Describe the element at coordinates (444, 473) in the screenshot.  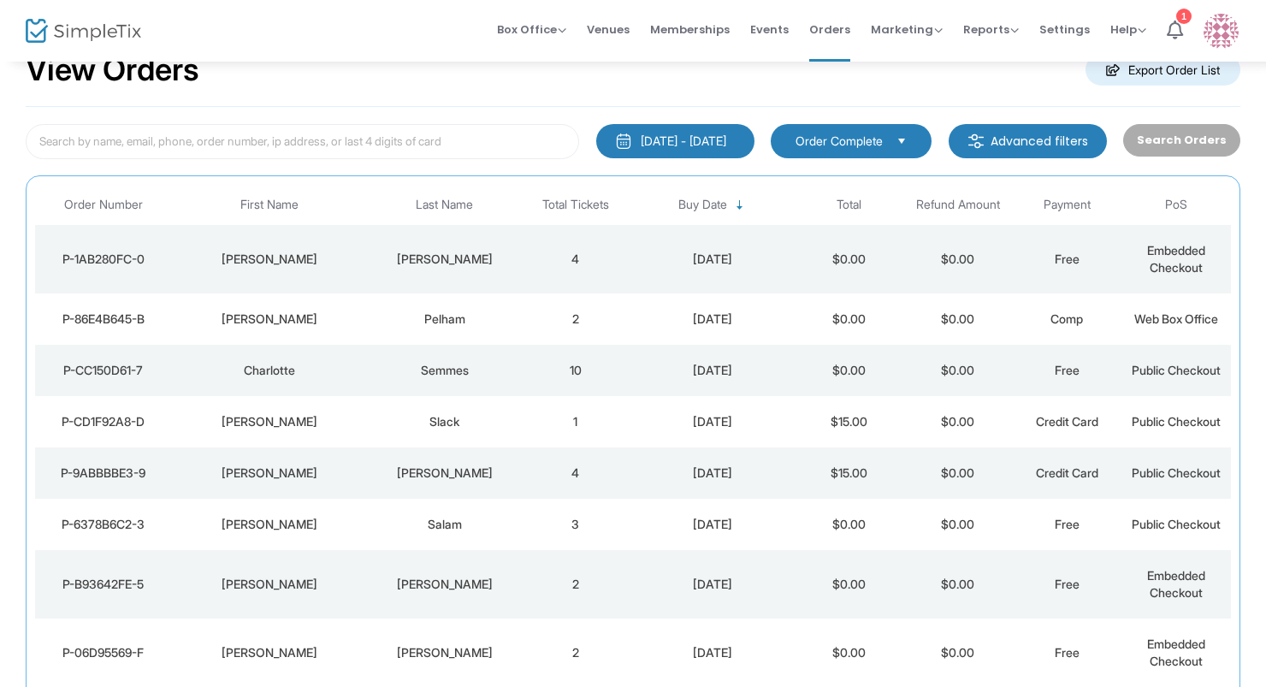
I see `div: Thomas` at that location.